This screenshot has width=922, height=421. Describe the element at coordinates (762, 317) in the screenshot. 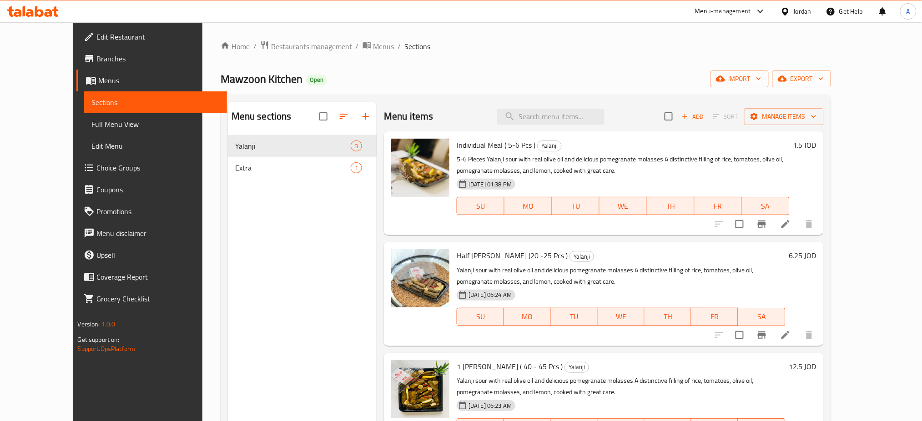

I see `button: SA` at that location.